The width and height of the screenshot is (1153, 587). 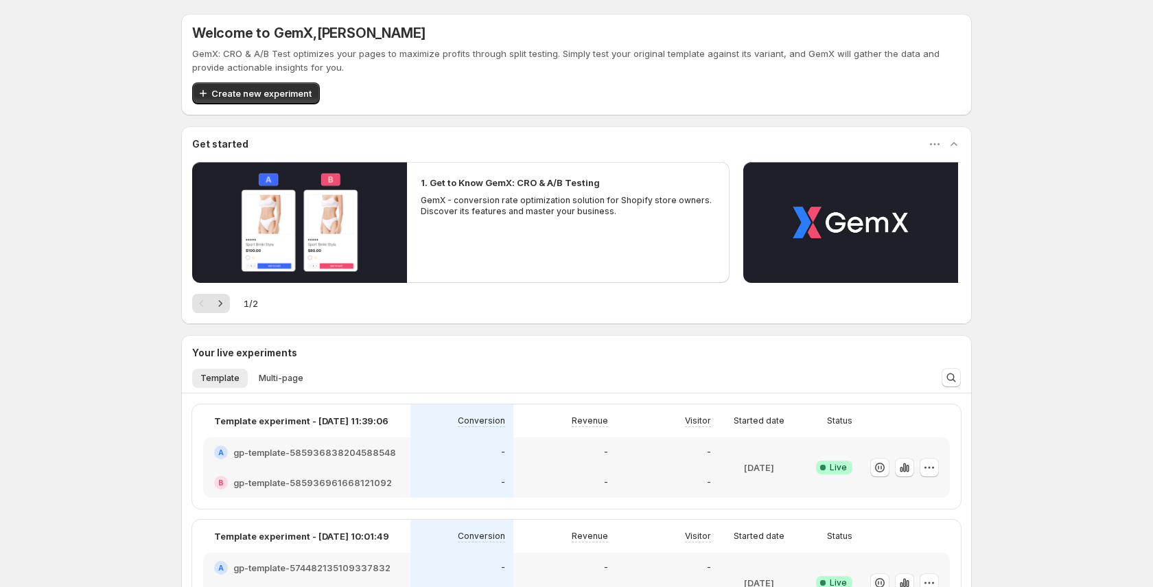 What do you see at coordinates (309, 33) in the screenshot?
I see `h5: Welcome to GemX` at bounding box center [309, 33].